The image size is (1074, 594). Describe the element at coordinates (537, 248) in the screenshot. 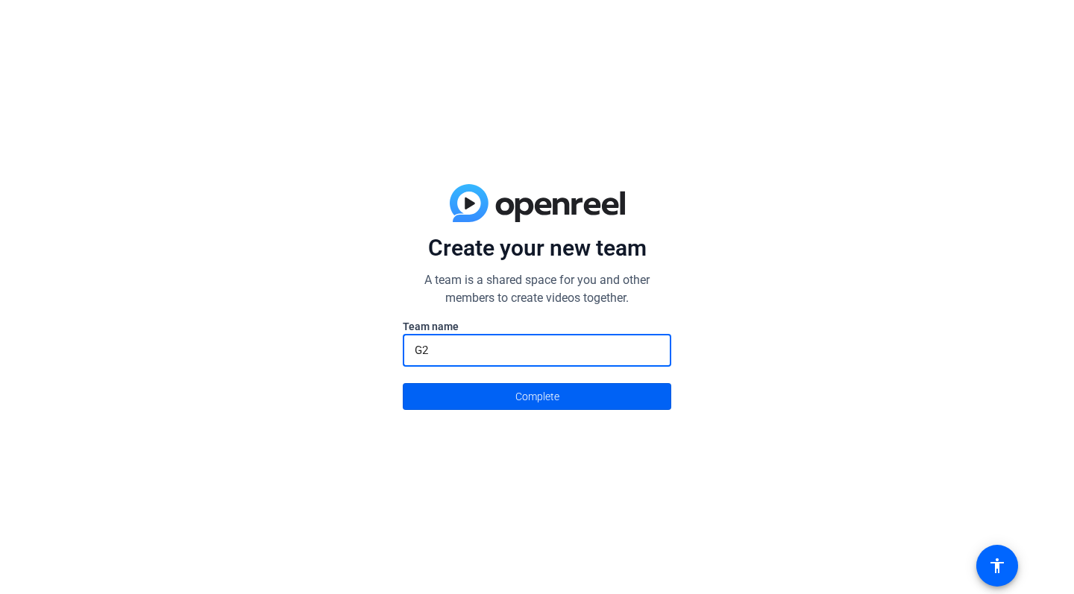

I see `p: Create your new team` at that location.